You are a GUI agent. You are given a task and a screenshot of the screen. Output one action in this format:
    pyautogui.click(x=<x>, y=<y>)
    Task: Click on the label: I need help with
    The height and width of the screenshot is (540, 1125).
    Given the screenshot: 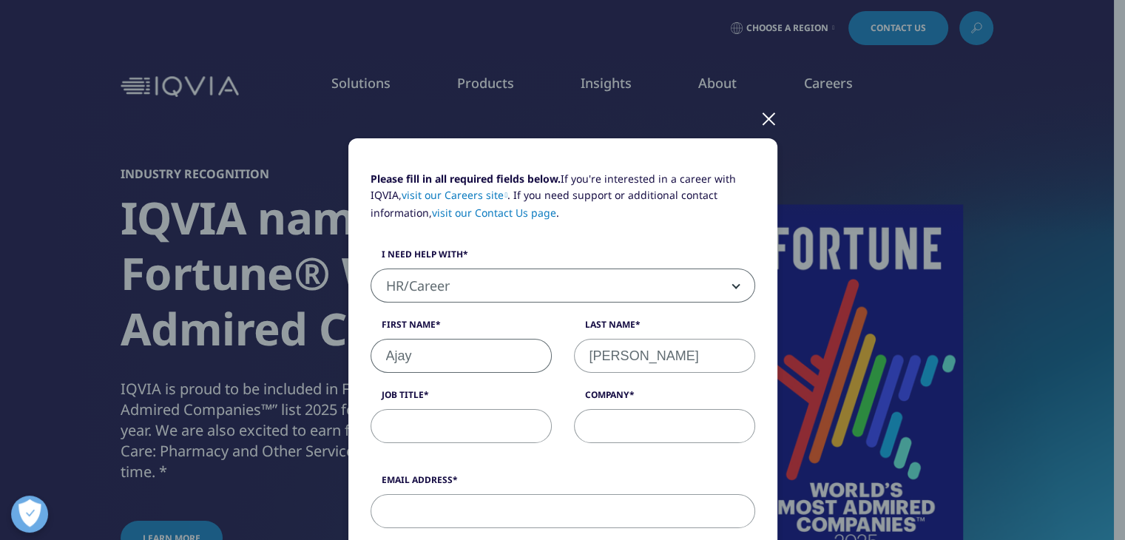 What is the action you would take?
    pyautogui.click(x=563, y=258)
    